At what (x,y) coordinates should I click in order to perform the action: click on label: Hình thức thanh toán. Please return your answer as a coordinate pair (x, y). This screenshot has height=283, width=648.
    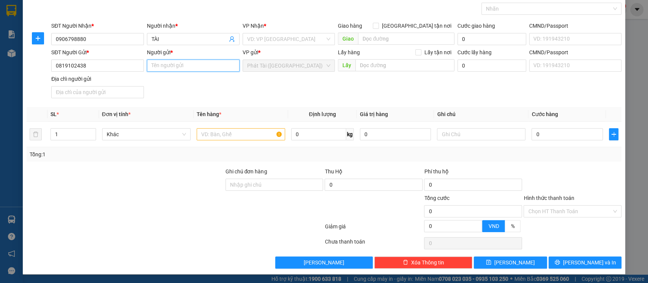
    Looking at the image, I should click on (549, 198).